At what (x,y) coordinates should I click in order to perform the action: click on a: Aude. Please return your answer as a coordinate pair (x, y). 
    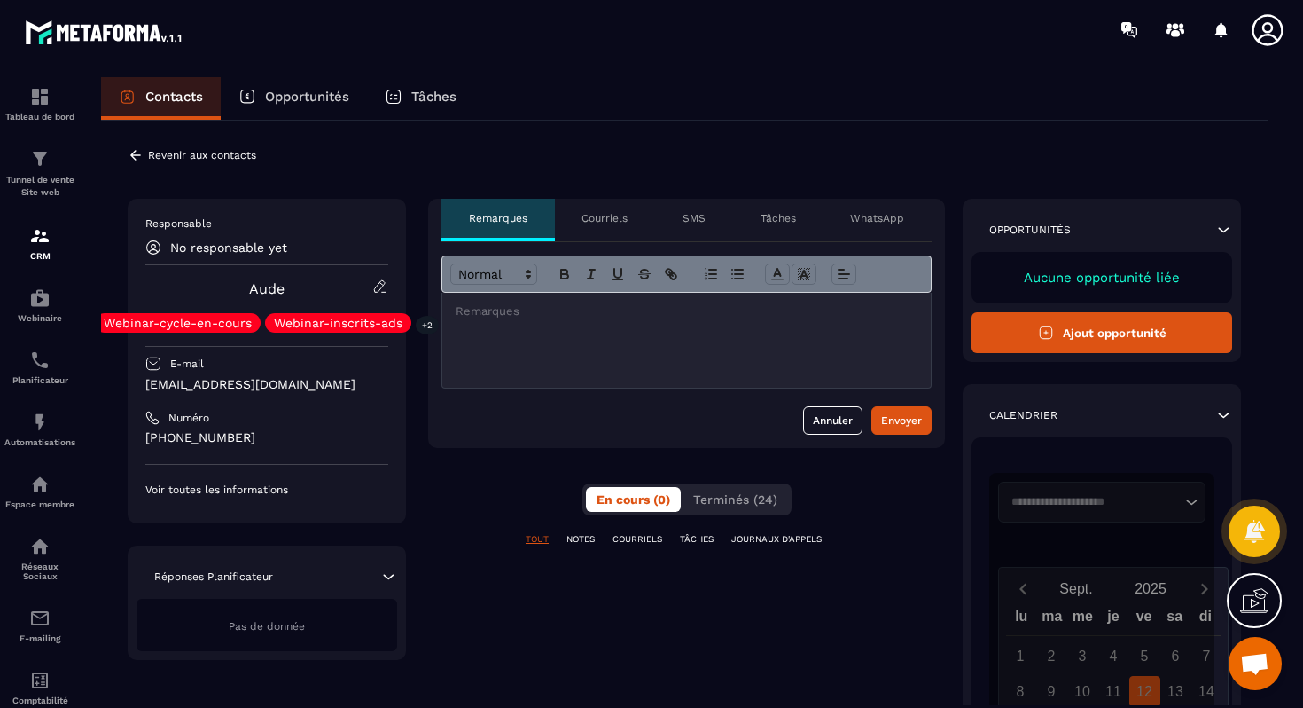
    Looking at the image, I should click on (267, 288).